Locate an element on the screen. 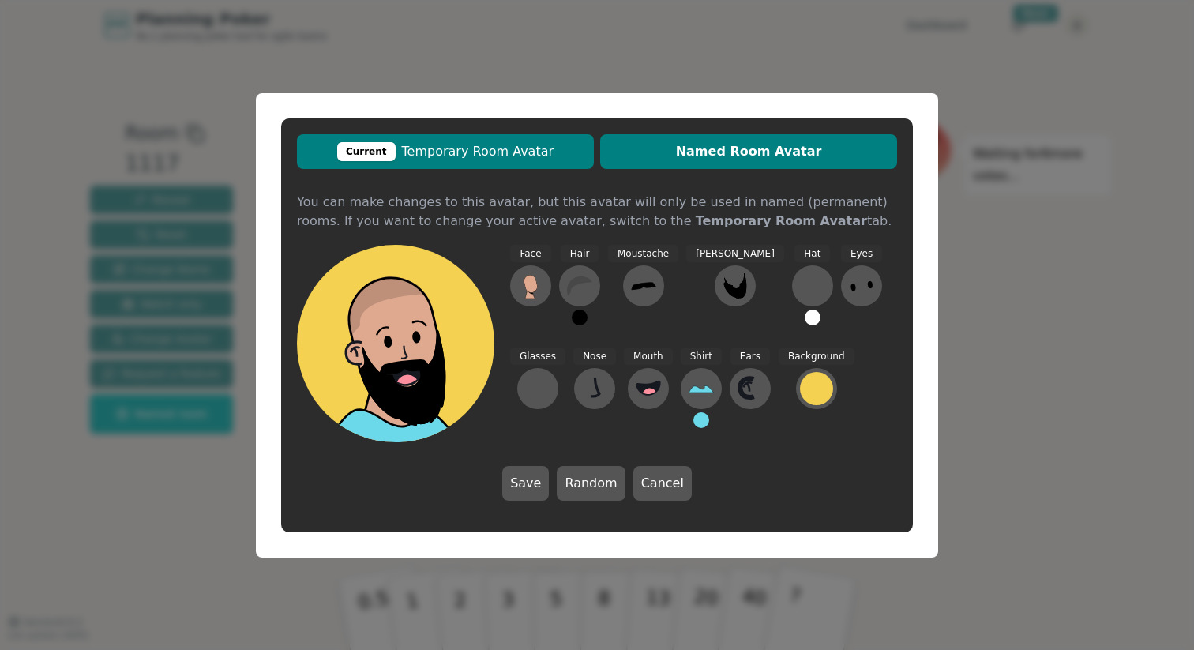 The width and height of the screenshot is (1194, 650). span: Shirt is located at coordinates (701, 356).